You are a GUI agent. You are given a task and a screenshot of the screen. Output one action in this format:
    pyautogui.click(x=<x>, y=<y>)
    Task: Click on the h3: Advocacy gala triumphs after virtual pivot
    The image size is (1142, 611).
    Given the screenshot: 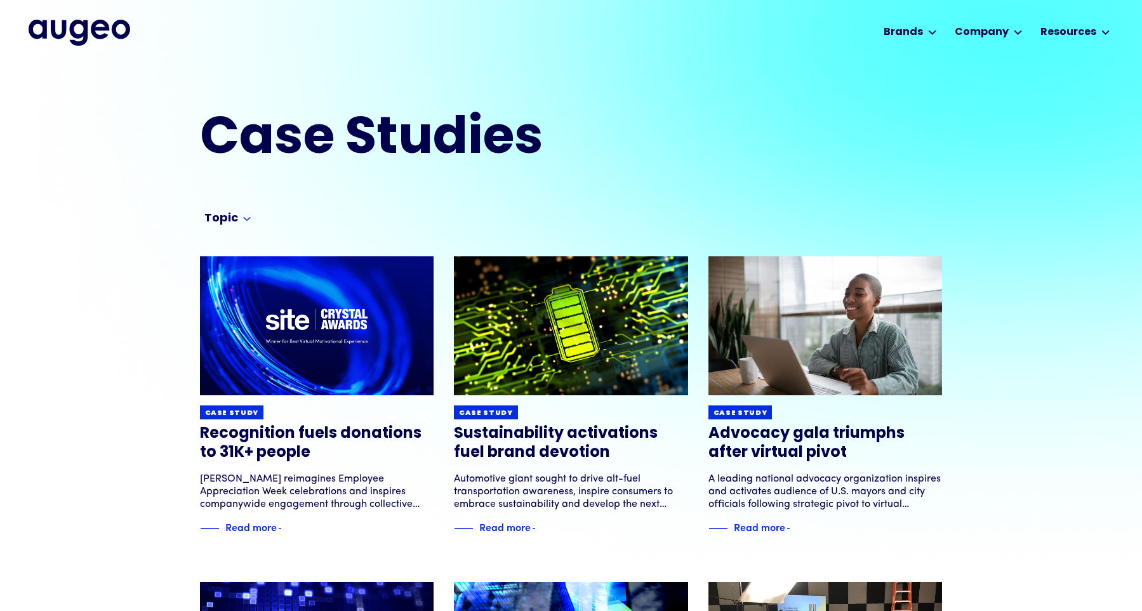 What is the action you would take?
    pyautogui.click(x=825, y=444)
    